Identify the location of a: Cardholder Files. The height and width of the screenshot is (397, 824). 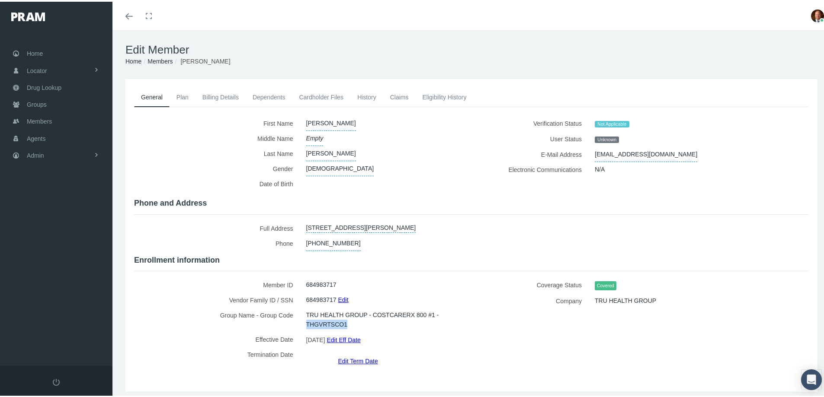
(321, 96).